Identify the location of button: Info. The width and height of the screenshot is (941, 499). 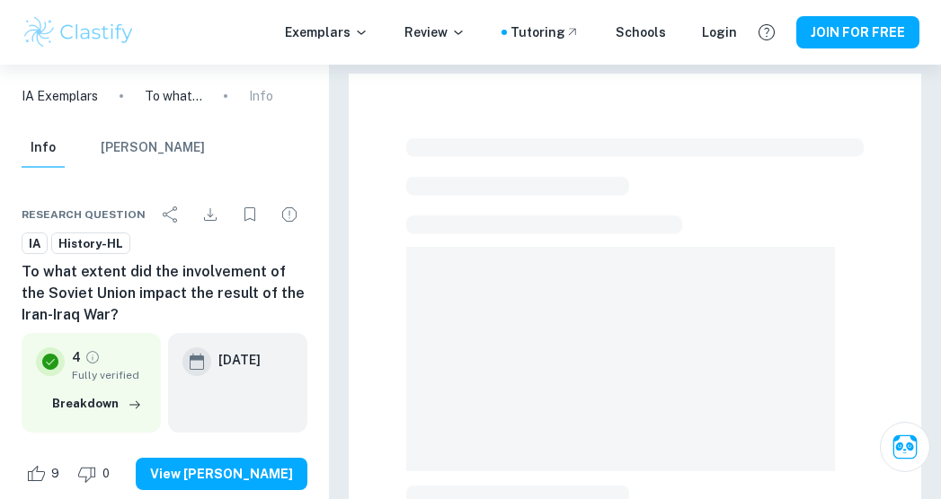
(43, 148).